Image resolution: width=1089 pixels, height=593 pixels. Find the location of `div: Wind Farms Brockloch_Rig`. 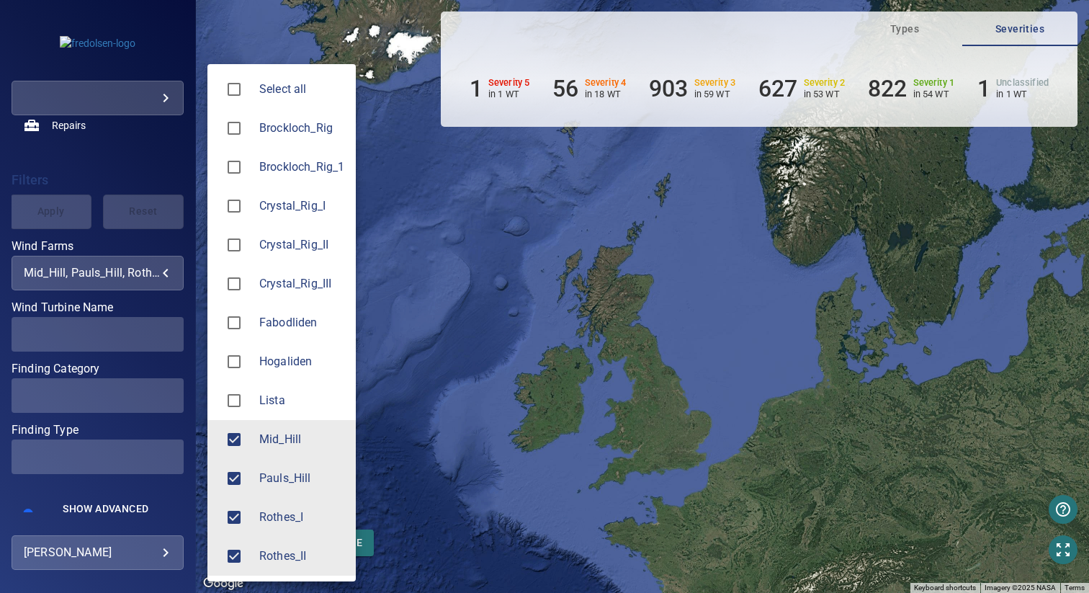

div: Wind Farms Brockloch_Rig is located at coordinates (302, 128).